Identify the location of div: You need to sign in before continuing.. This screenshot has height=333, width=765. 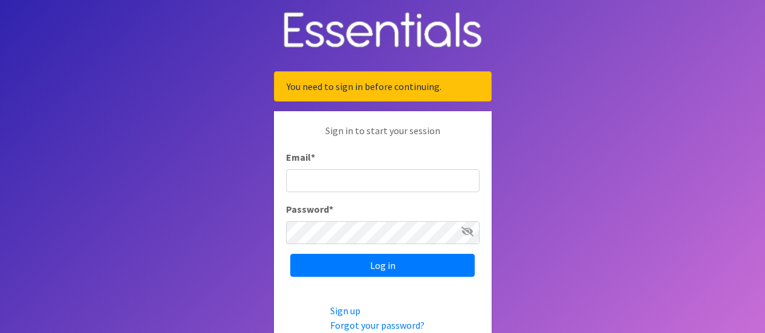
(383, 86).